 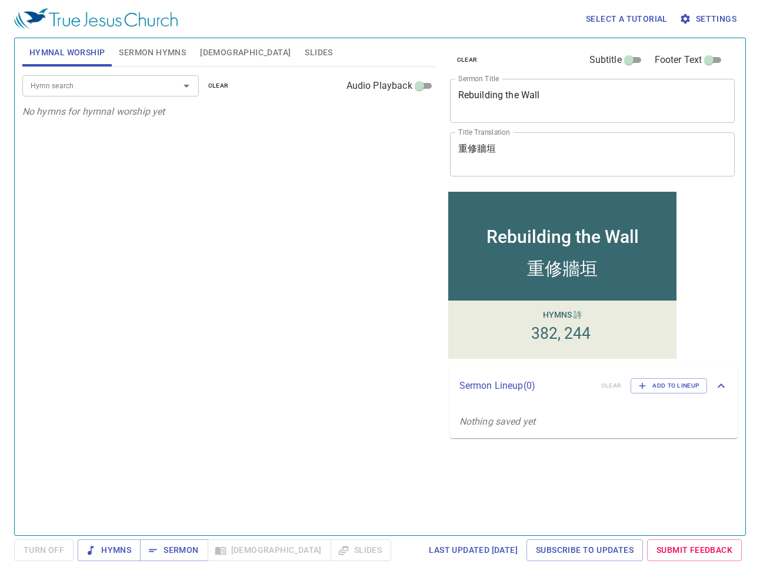 What do you see at coordinates (605, 60) in the screenshot?
I see `span: Subtitle` at bounding box center [605, 60].